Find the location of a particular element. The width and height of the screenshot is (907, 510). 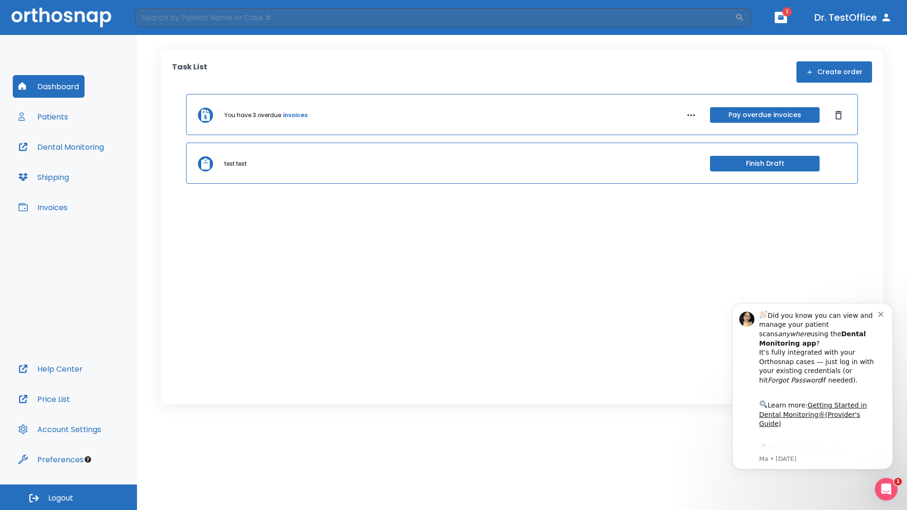

a: Shipping is located at coordinates (43, 177).